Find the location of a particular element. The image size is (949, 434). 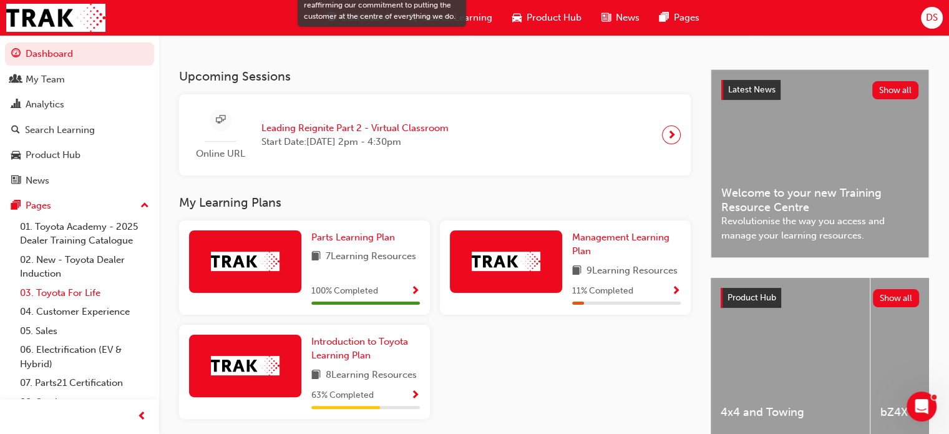

span: guage-icon is located at coordinates (16, 54).